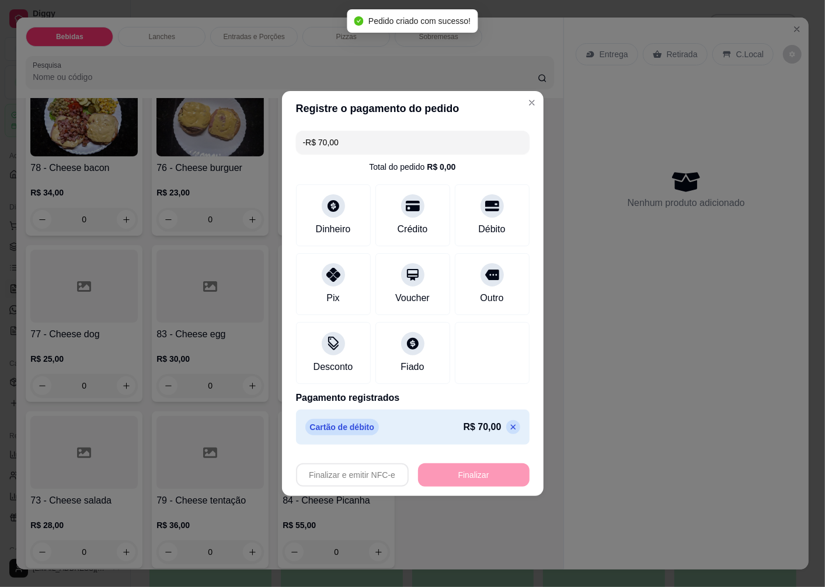 The height and width of the screenshot is (587, 825). What do you see at coordinates (412, 167) in the screenshot?
I see `div: Total do pedido` at bounding box center [412, 167].